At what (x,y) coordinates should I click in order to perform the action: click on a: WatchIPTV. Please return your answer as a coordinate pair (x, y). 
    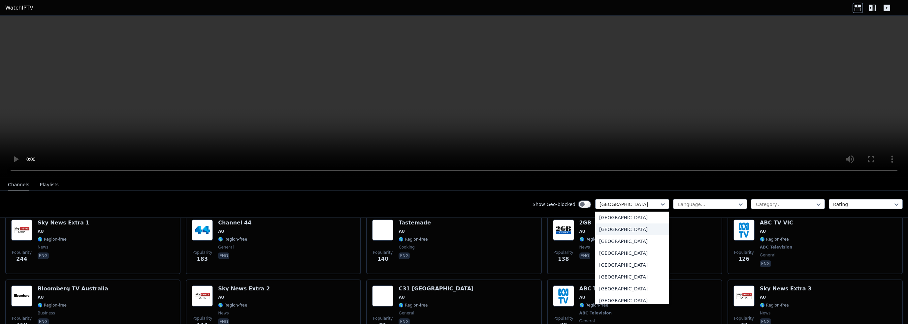
    Looking at the image, I should click on (19, 8).